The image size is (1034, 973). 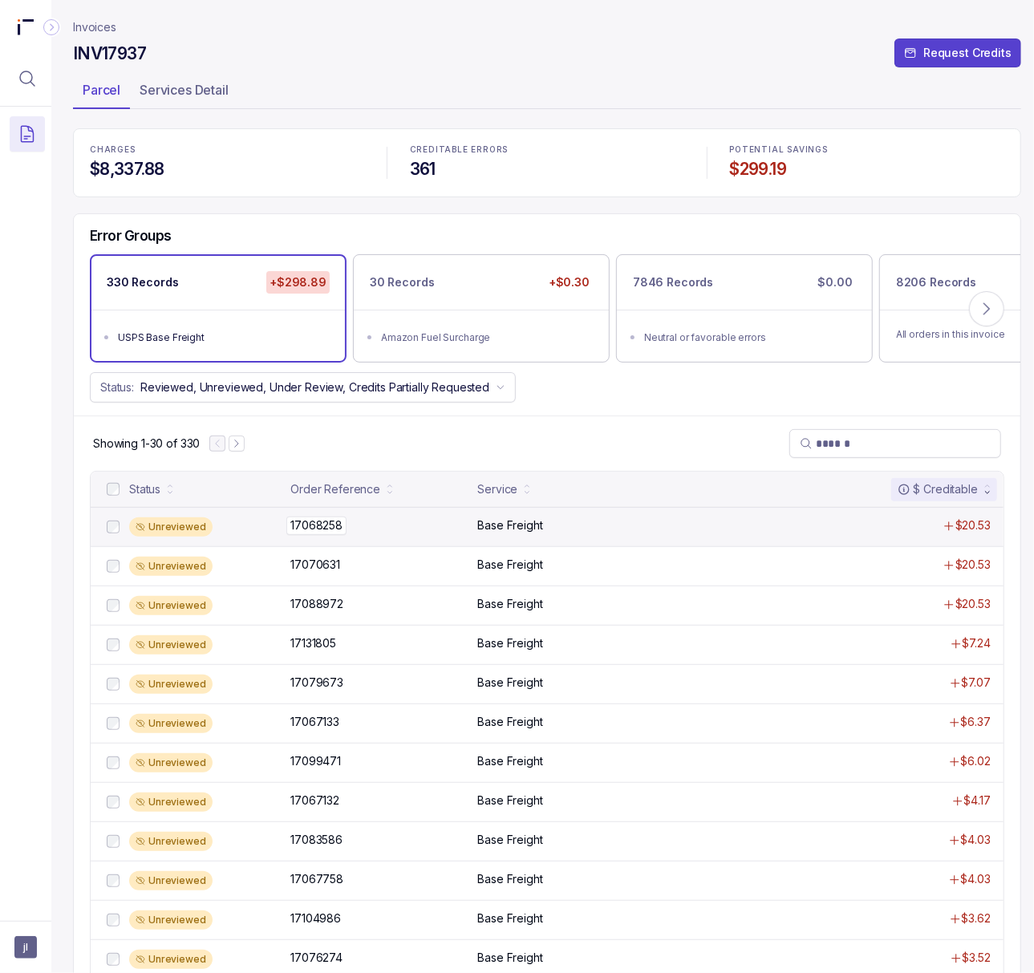 What do you see at coordinates (315, 565) in the screenshot?
I see `p: 17070631` at bounding box center [315, 565].